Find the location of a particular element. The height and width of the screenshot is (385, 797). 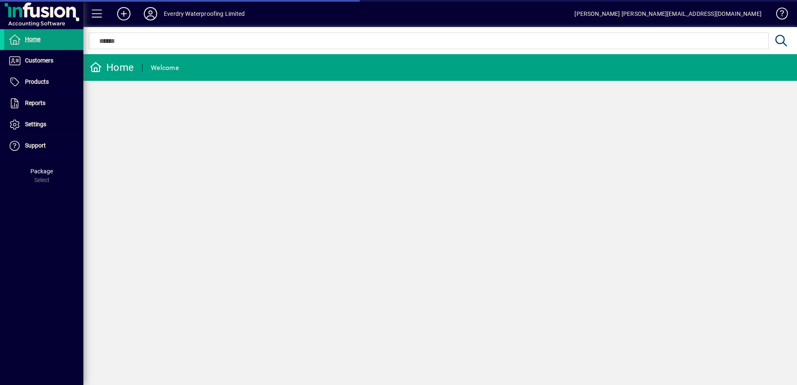

a: Reports is located at coordinates (44, 103).